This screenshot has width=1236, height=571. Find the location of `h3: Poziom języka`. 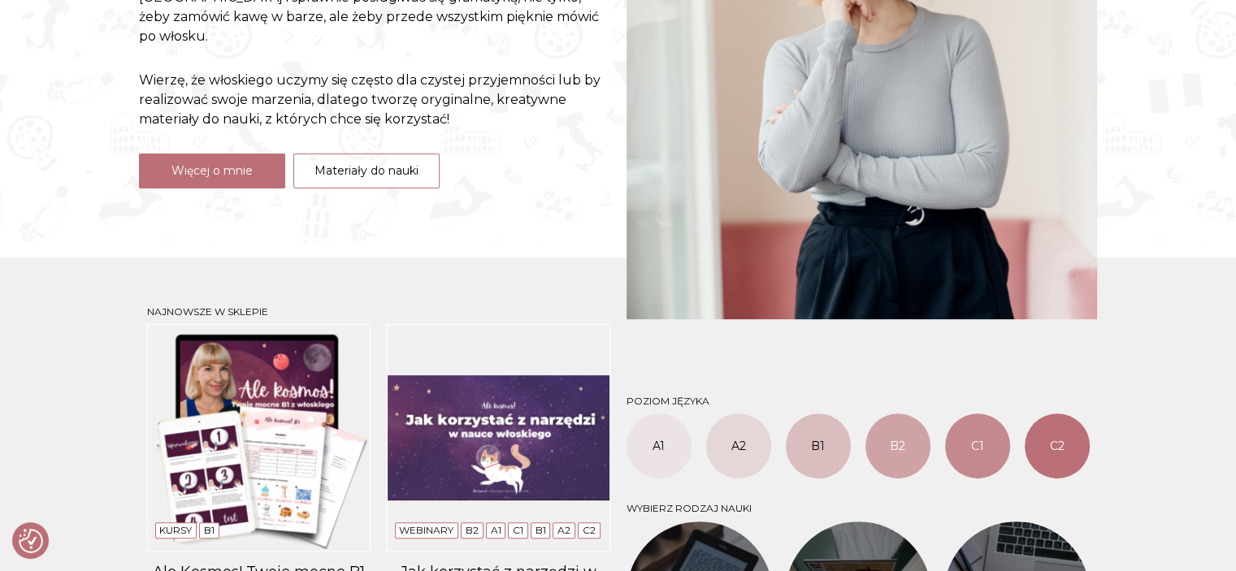

h3: Poziom języka is located at coordinates (858, 402).